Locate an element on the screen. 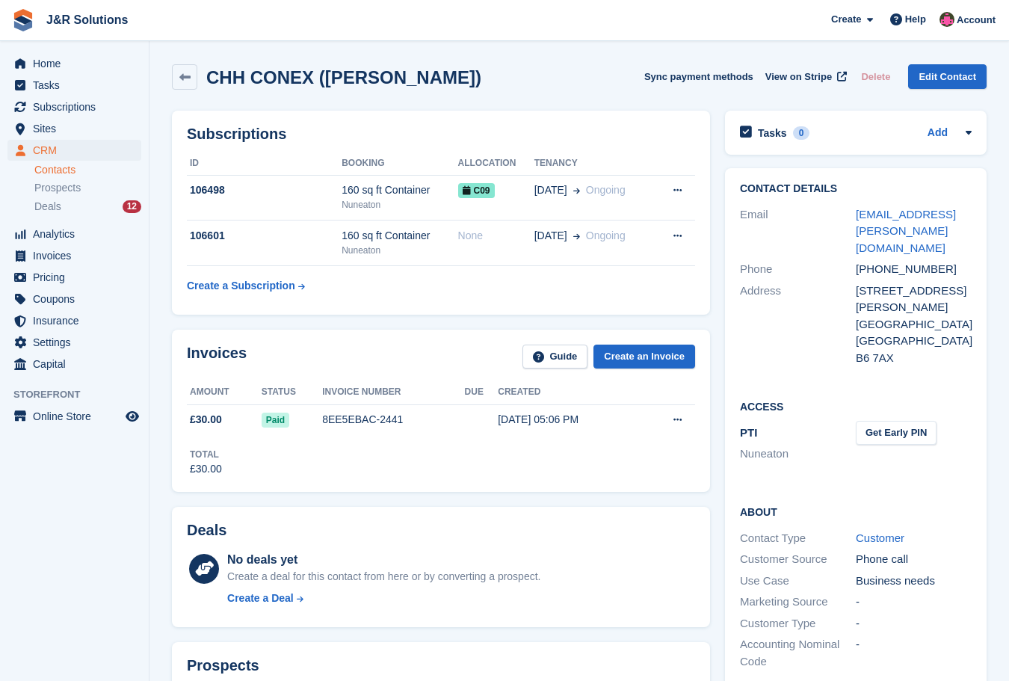 The width and height of the screenshot is (1009, 681). span: Invoices is located at coordinates (78, 256).